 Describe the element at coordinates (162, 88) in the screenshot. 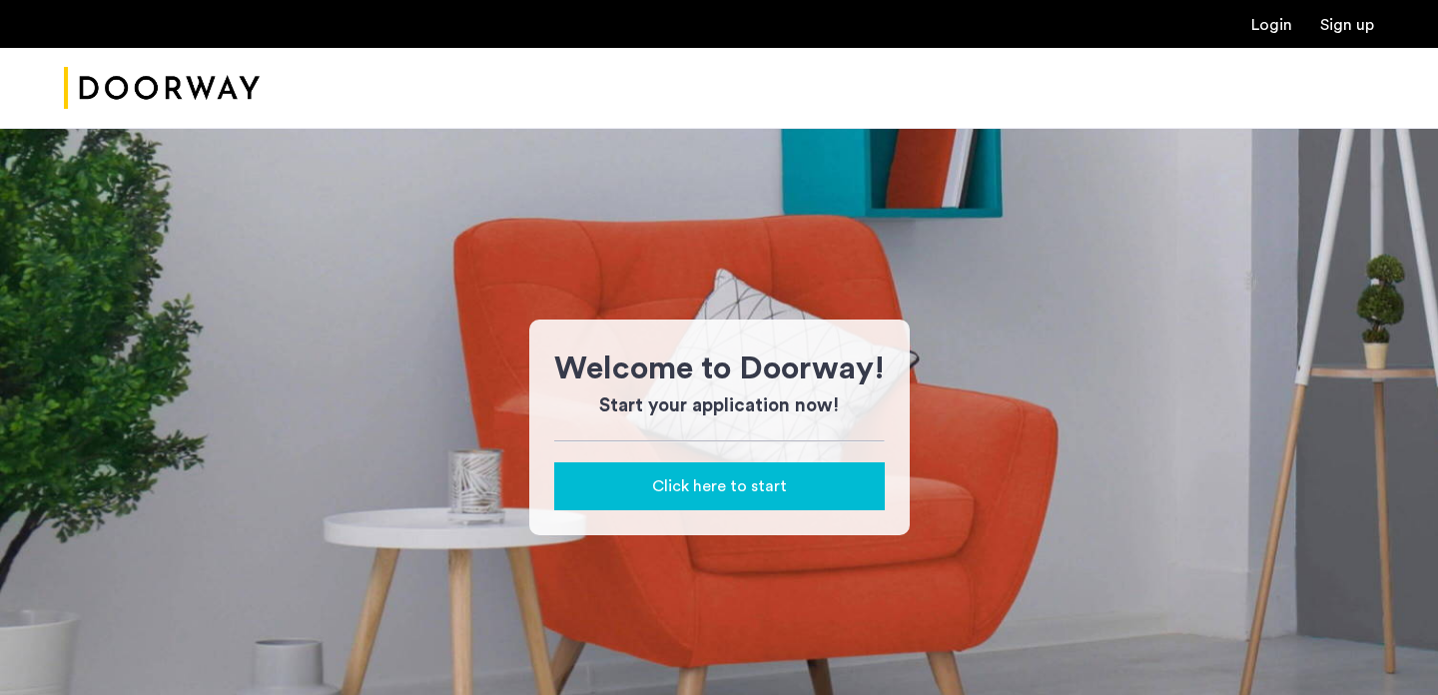

I see `img: logo` at that location.